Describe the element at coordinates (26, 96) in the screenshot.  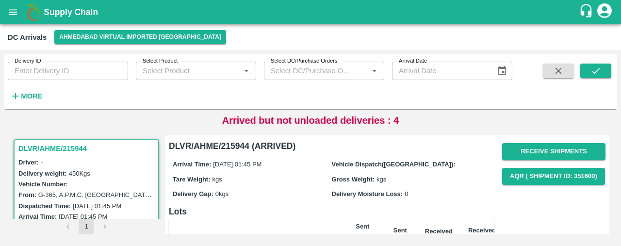
I see `button: More` at that location.